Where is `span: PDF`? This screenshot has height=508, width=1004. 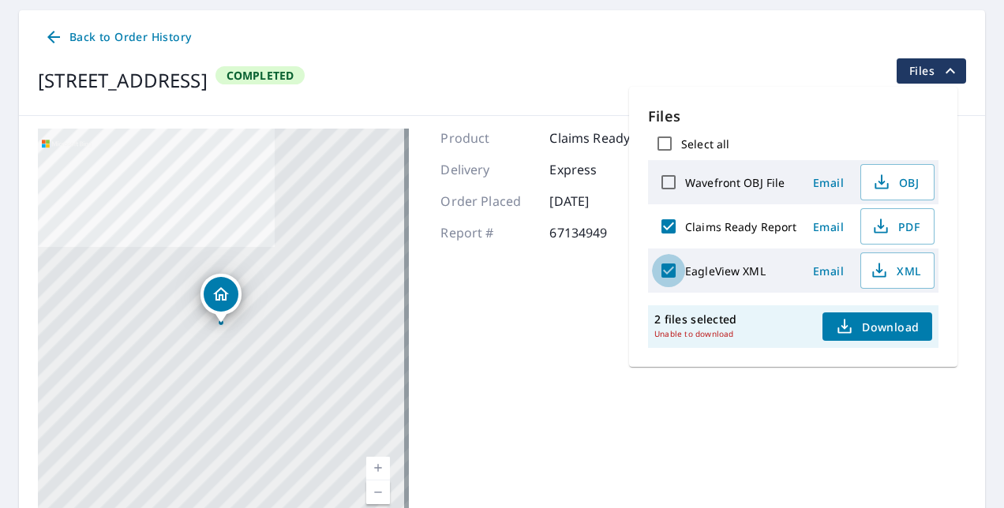
span: PDF is located at coordinates (895, 226).